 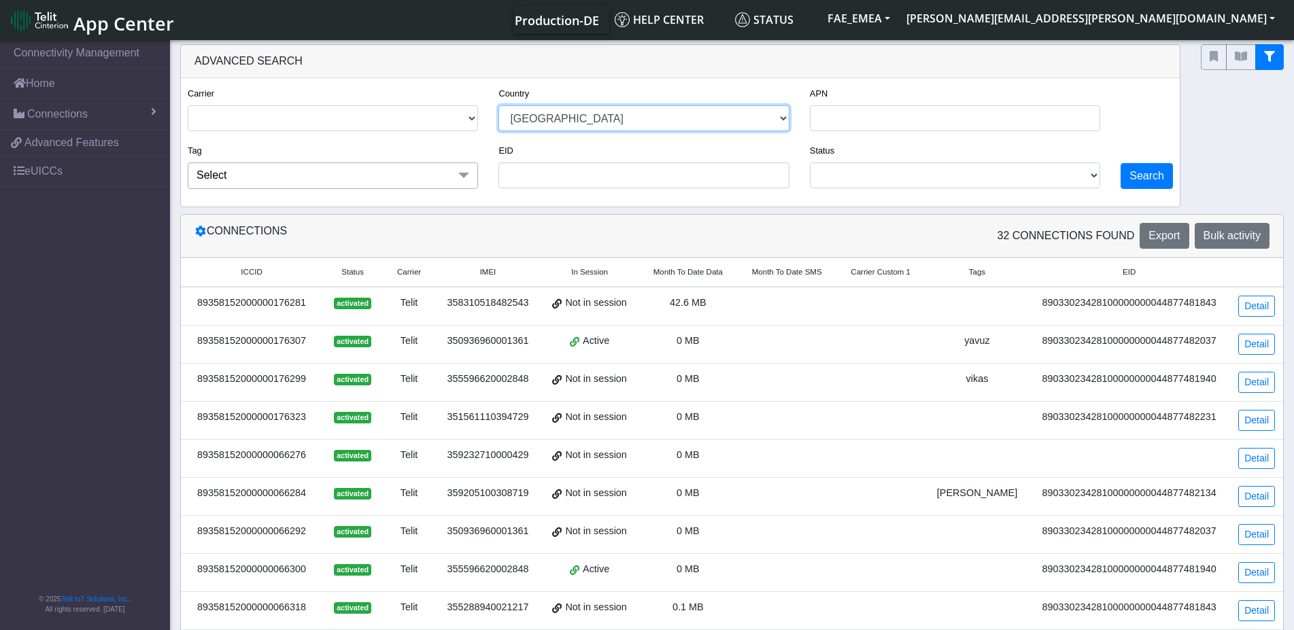 What do you see at coordinates (212, 175) in the screenshot?
I see `span: Select` at bounding box center [212, 175].